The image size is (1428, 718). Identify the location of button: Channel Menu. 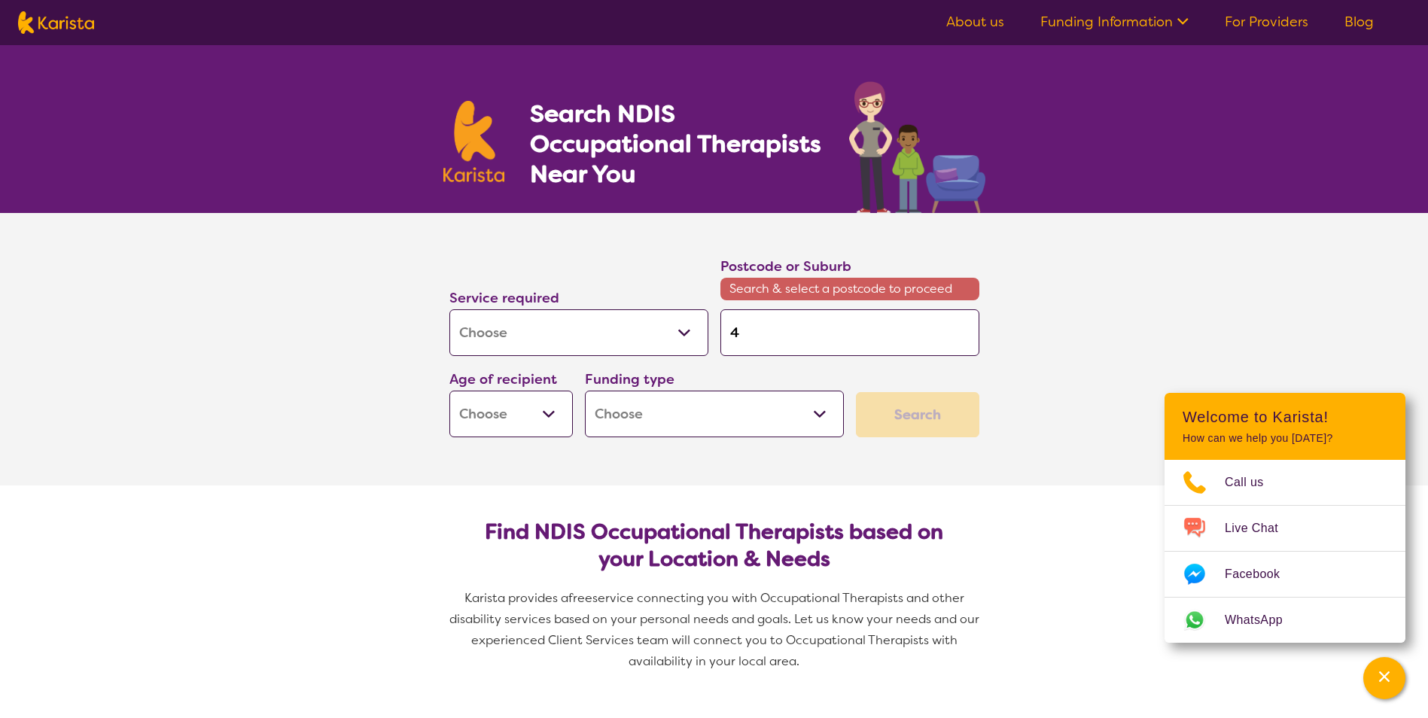
(1384, 678).